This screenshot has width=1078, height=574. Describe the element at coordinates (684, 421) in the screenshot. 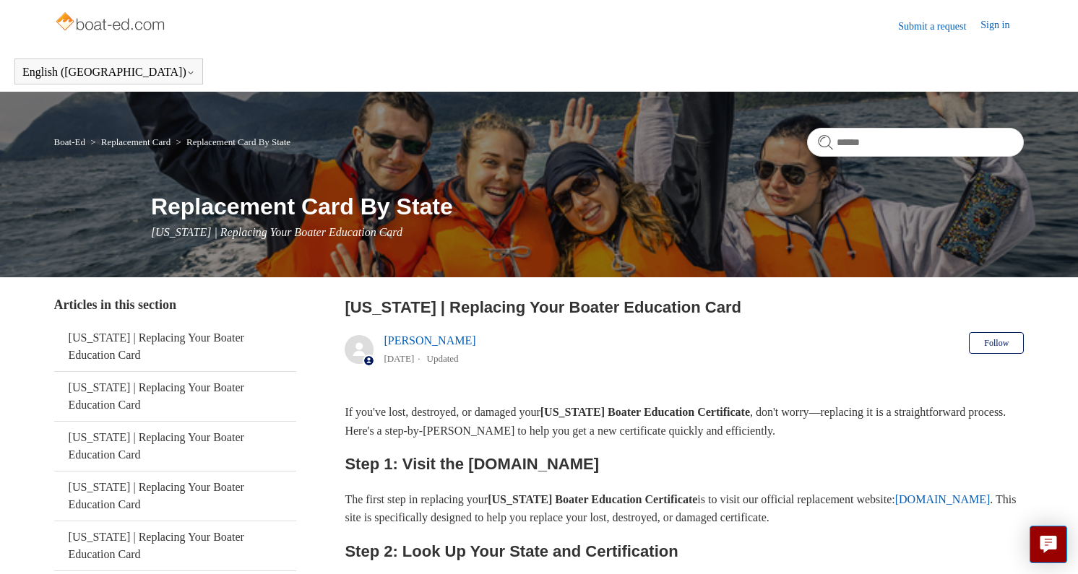

I see `p: If you've lost, destroyed, or damaged your , don't worry—replacing it is a straightforward proces...` at that location.